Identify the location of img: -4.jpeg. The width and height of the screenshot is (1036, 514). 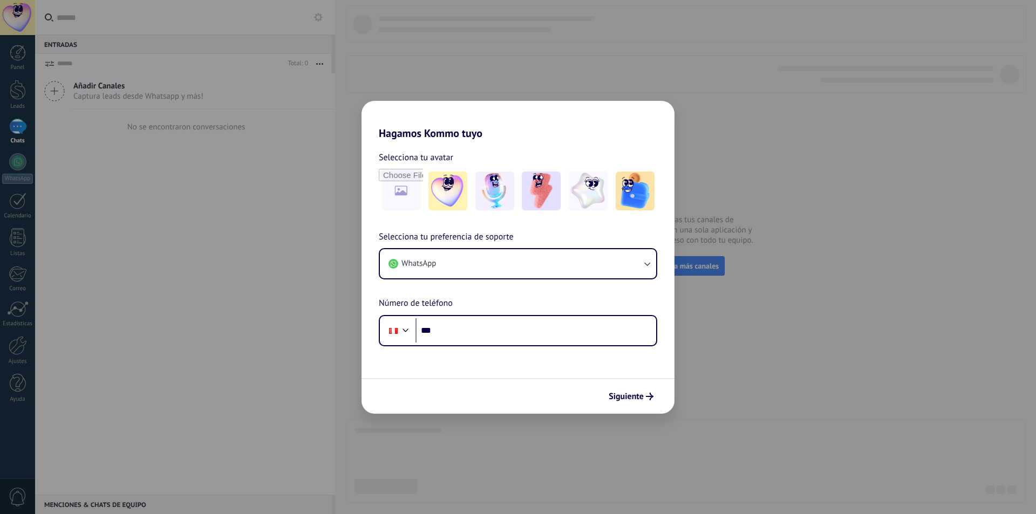
(588, 191).